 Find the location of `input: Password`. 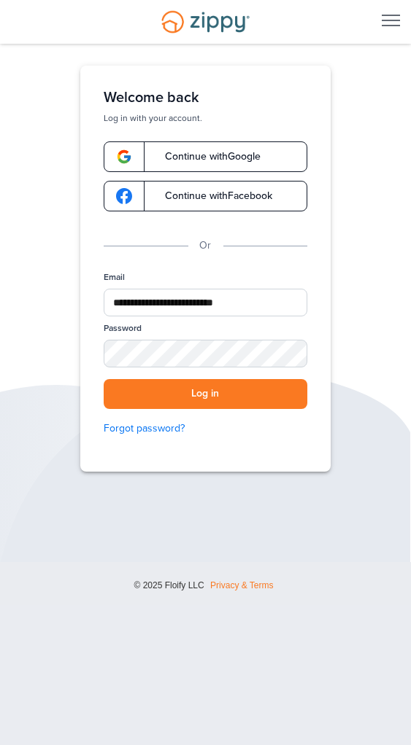

input: Password is located at coordinates (205, 354).